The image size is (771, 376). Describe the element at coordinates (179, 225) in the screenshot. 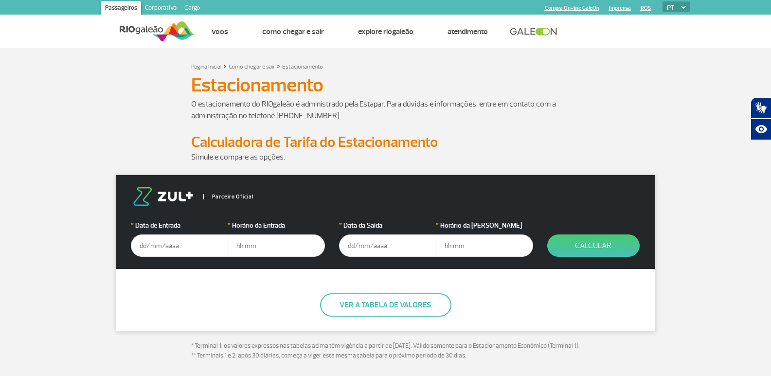

I see `label: Data de Entrada` at that location.